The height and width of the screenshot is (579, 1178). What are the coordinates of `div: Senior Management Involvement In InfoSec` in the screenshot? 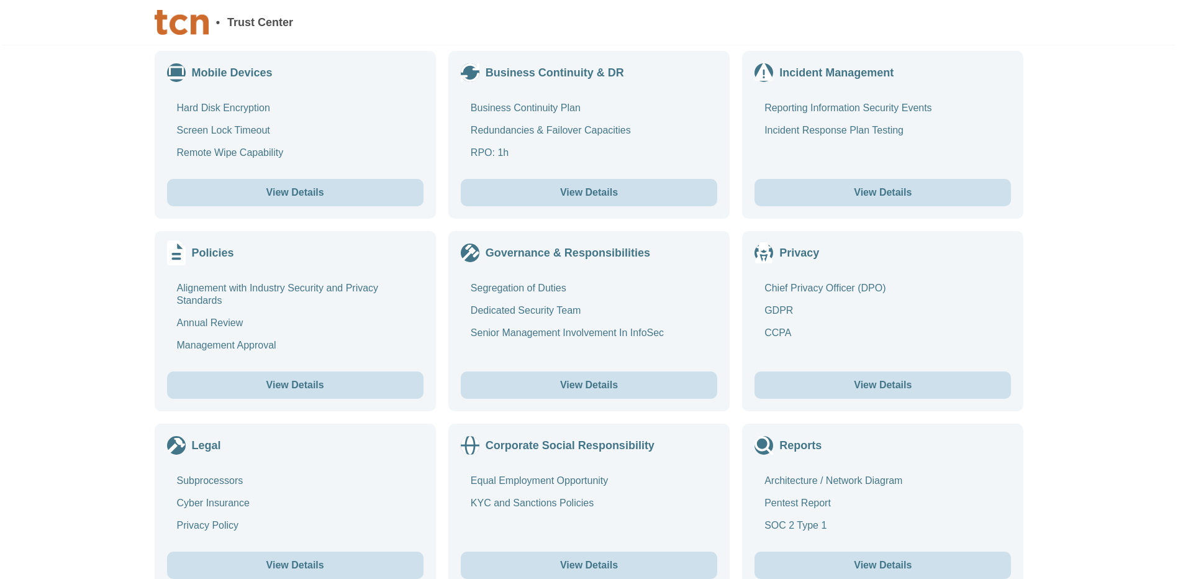 It's located at (567, 333).